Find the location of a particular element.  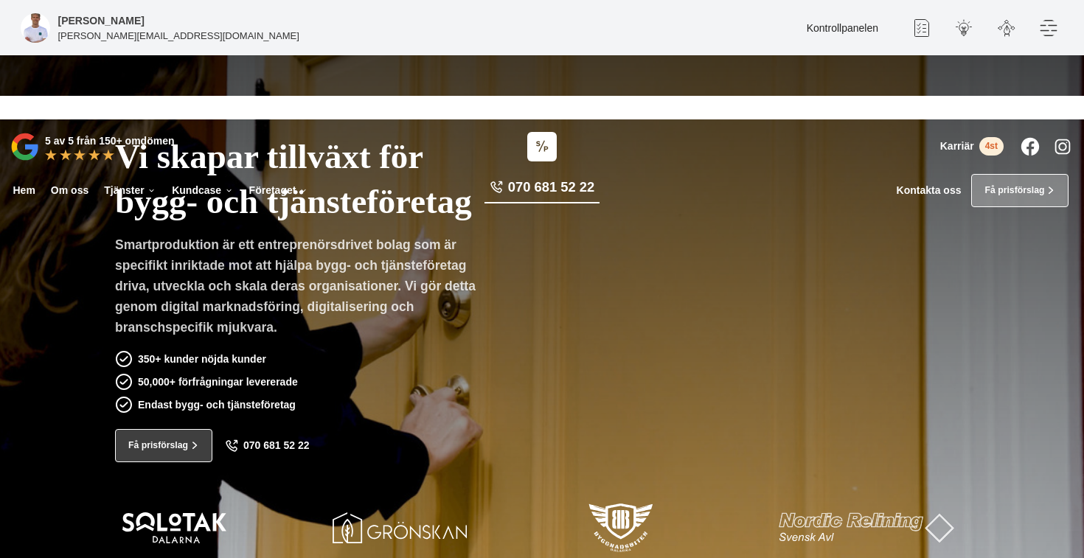

span: Karriär is located at coordinates (957, 146).